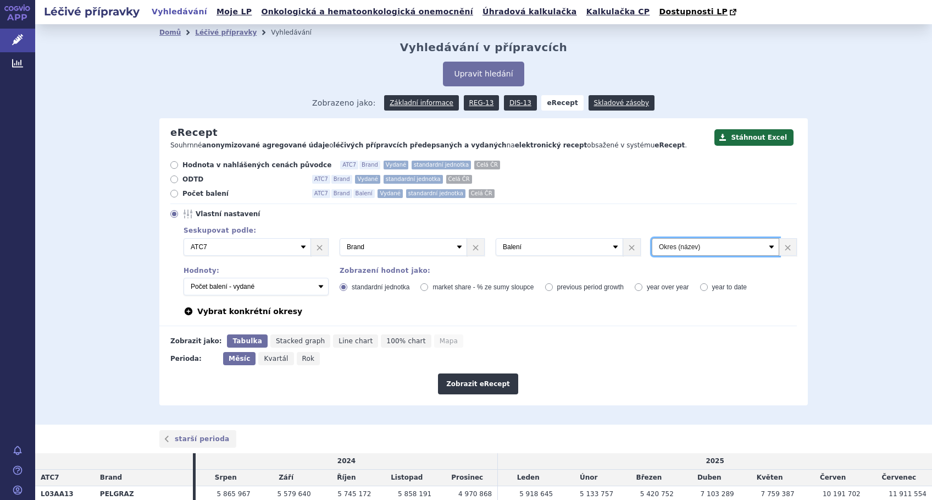 The width and height of the screenshot is (932, 500). What do you see at coordinates (777, 494) in the screenshot?
I see `span: 7 759 387` at bounding box center [777, 494].